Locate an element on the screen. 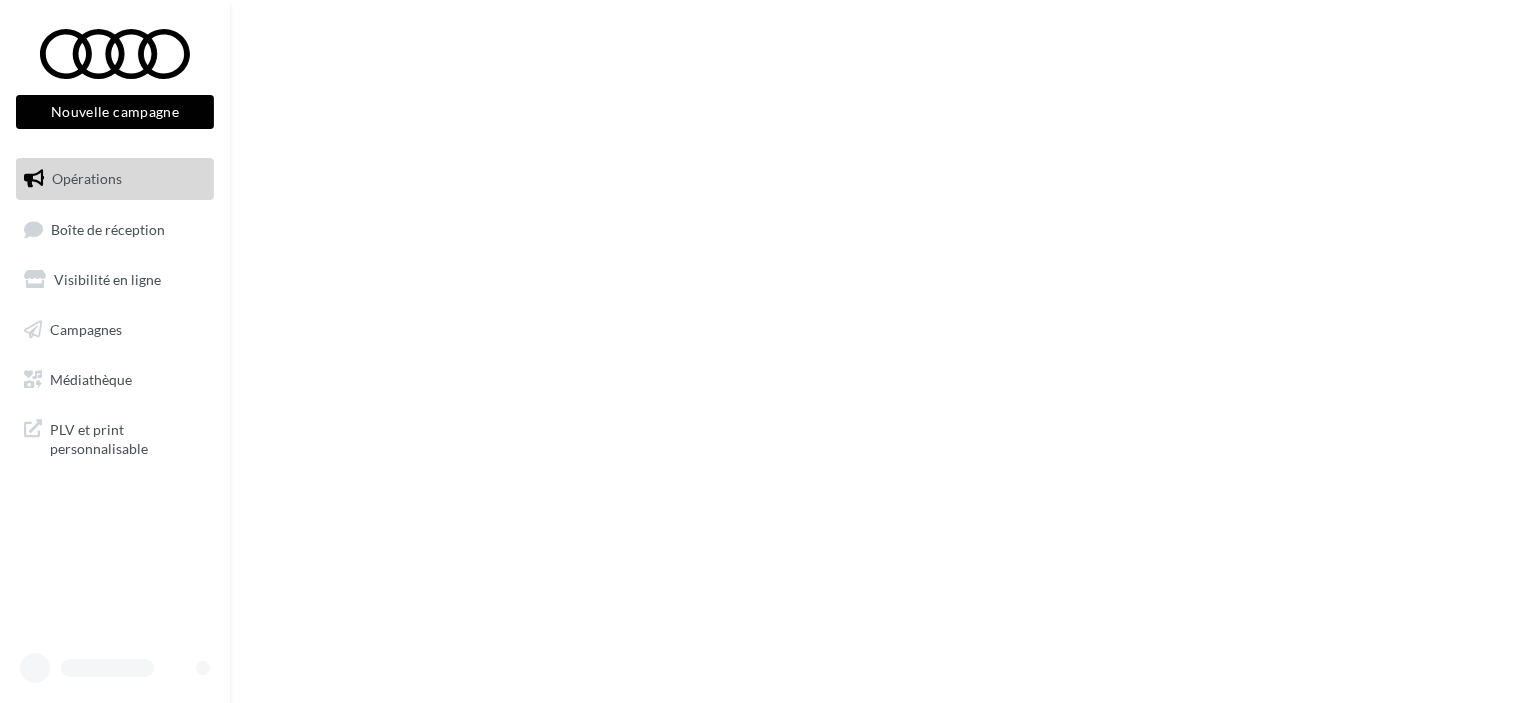  span: Opérations is located at coordinates (87, 178).